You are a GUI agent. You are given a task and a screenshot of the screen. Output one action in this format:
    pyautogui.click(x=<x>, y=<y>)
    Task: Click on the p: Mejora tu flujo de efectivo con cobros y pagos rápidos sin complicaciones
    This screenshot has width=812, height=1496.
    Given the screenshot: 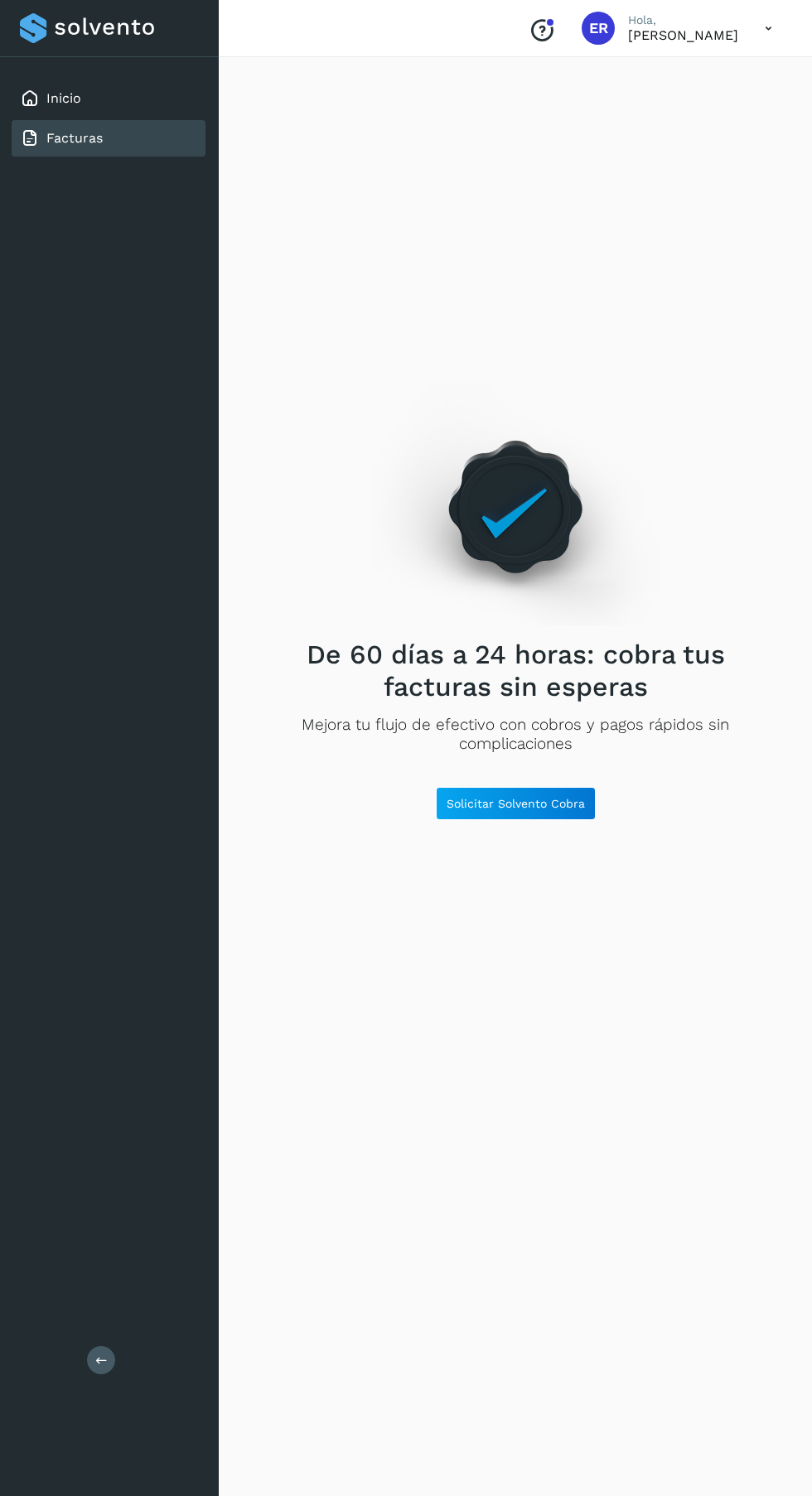 What is the action you would take?
    pyautogui.click(x=515, y=735)
    